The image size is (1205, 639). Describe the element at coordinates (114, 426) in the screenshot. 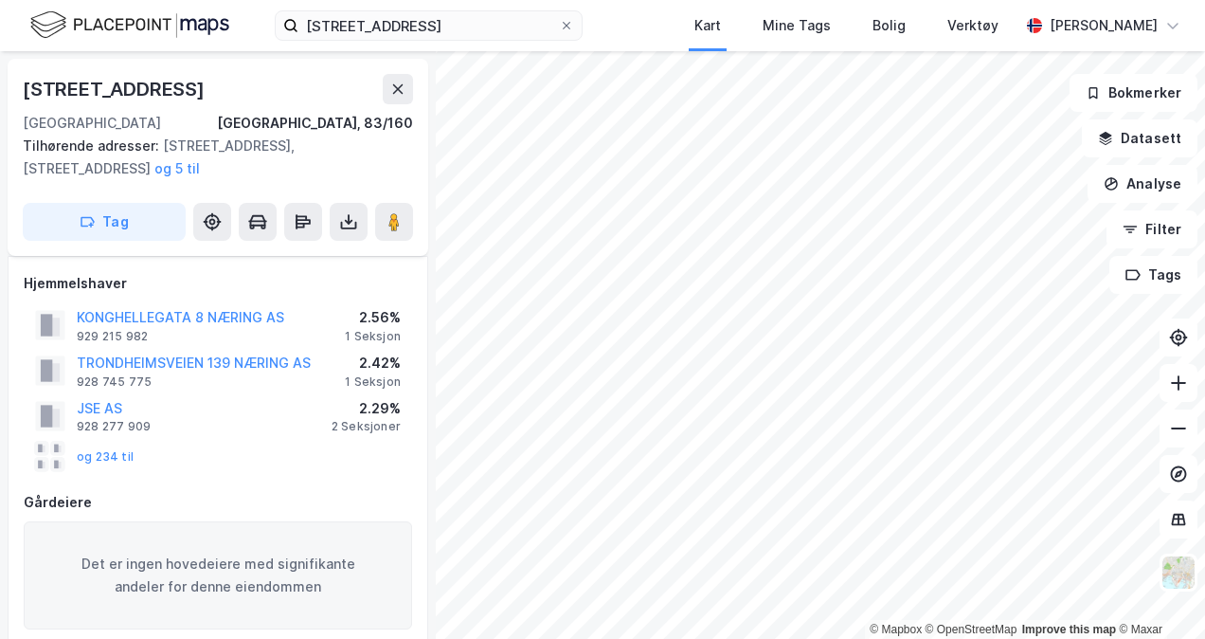

I see `div: 928 277 909` at that location.